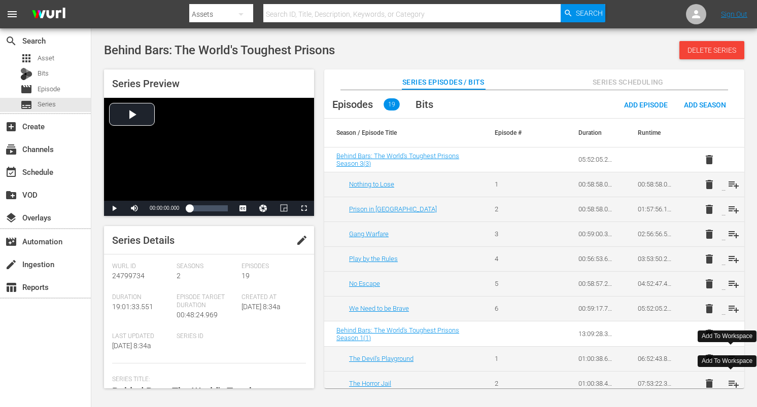 Image resolution: width=757 pixels, height=407 pixels. I want to click on span: Schedule, so click(11, 173).